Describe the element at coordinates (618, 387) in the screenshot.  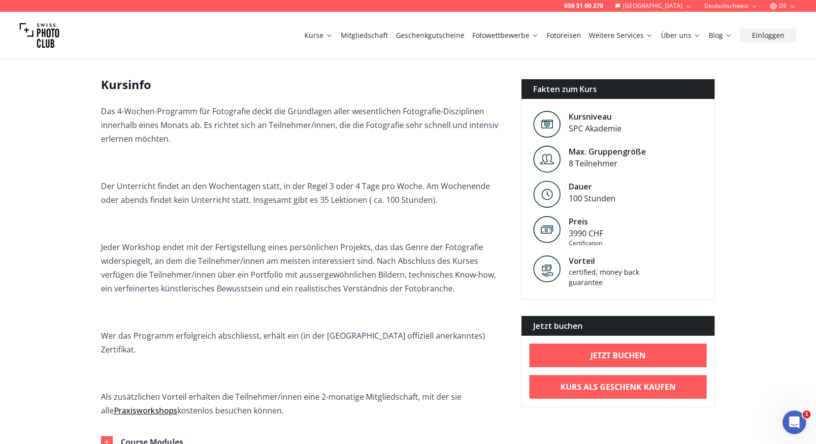
I see `a: Kurs als Geschenk kaufen` at that location.